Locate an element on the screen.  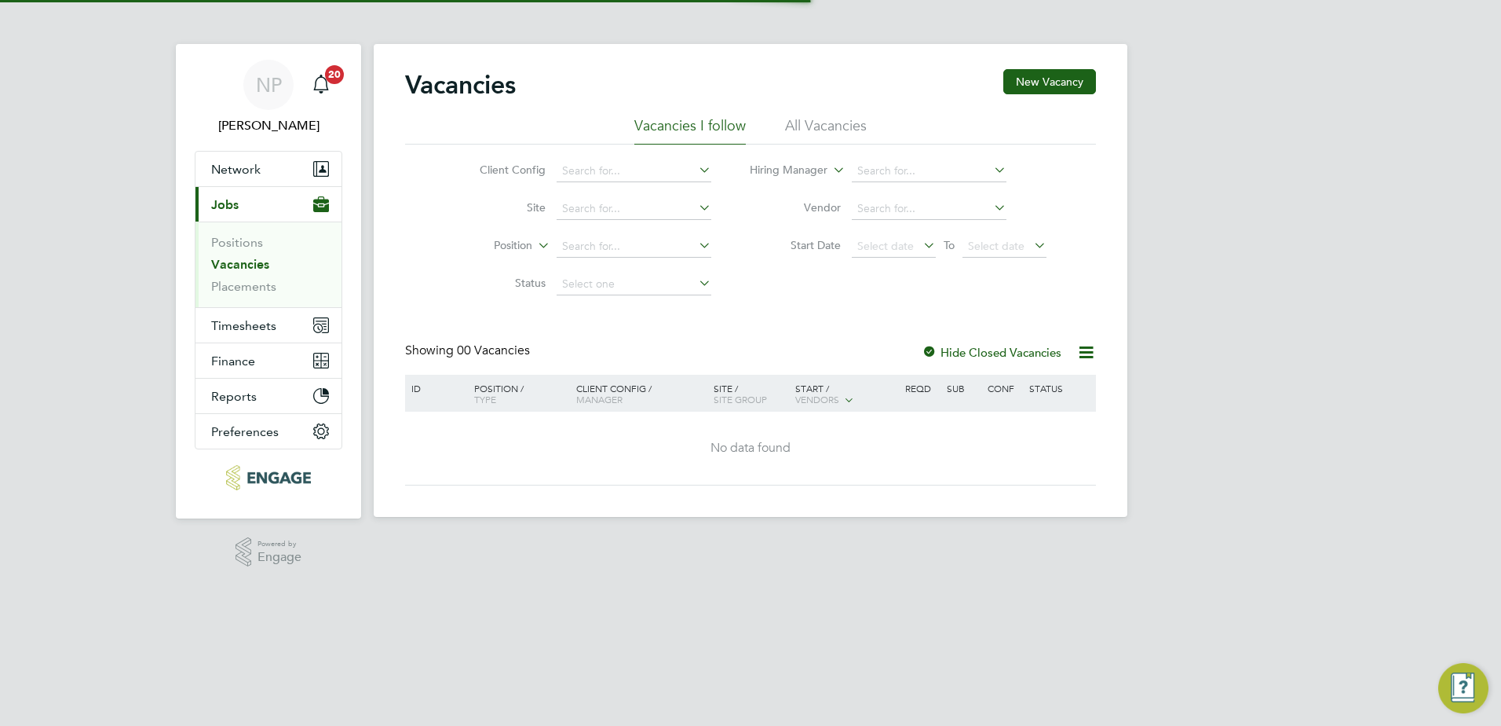
span: Nick Plumridge is located at coordinates (269, 126).